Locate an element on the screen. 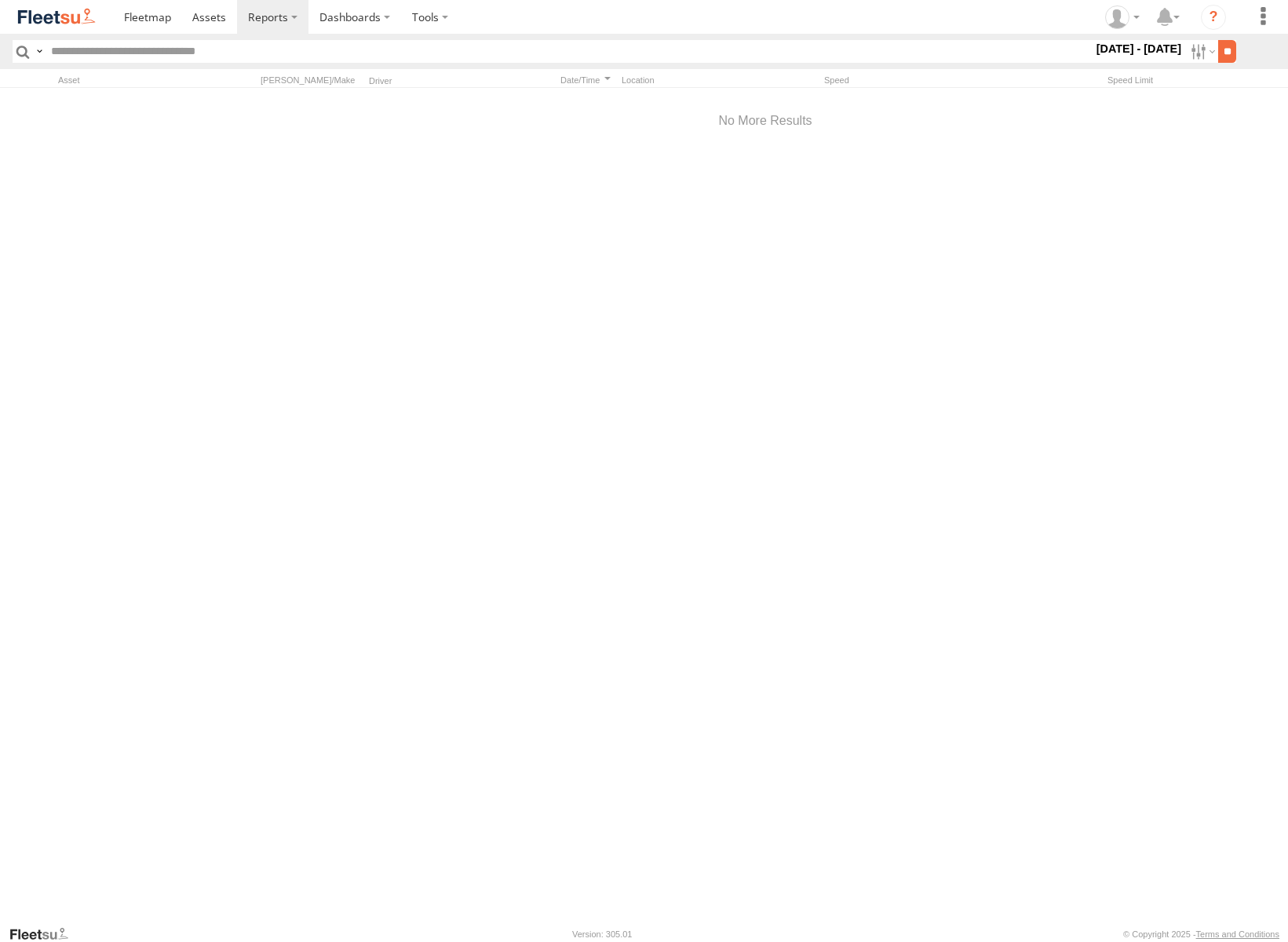 This screenshot has height=942, width=1288. div: Location is located at coordinates (720, 80).